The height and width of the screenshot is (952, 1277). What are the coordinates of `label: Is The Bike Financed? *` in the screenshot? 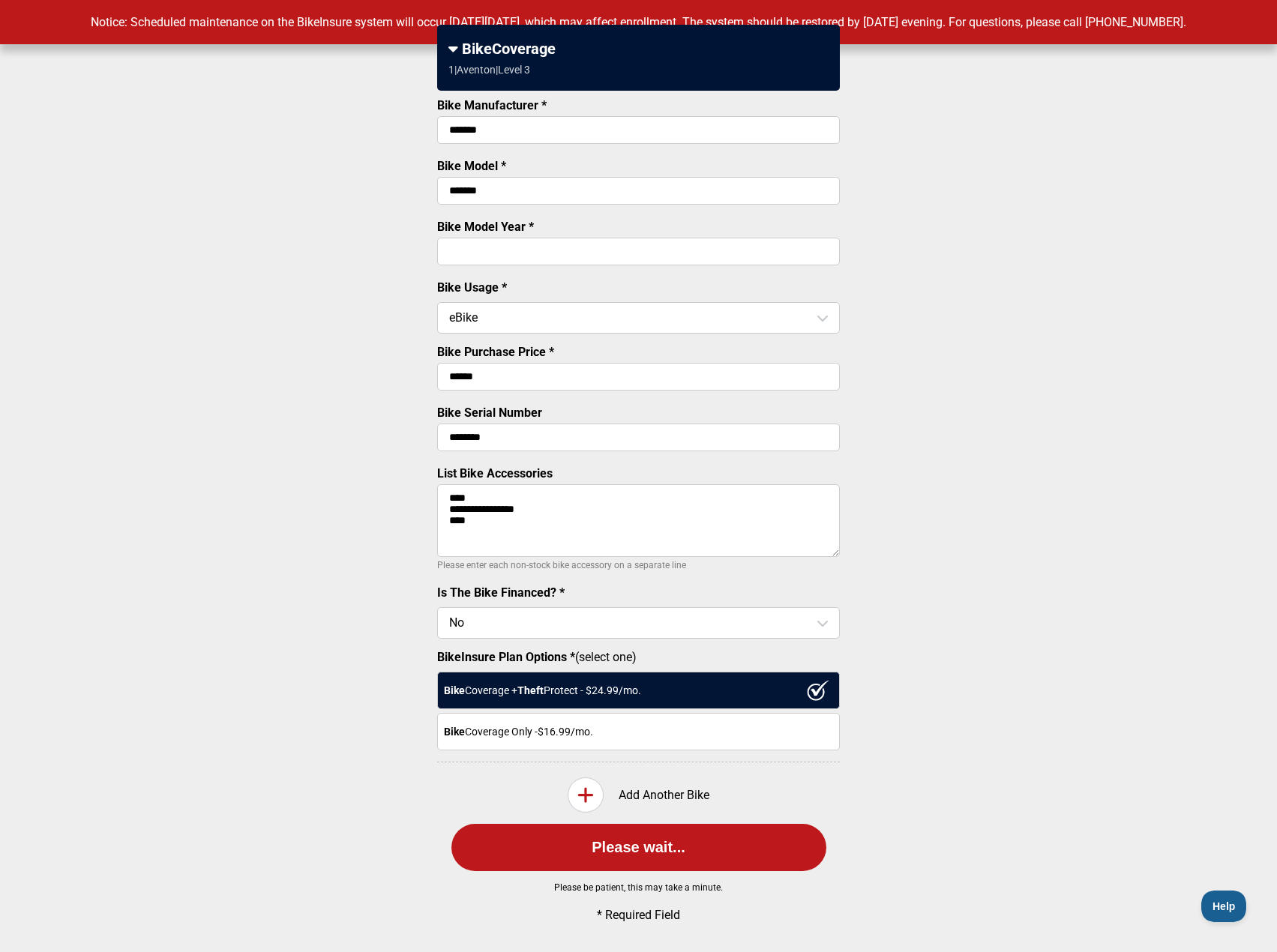 It's located at (501, 593).